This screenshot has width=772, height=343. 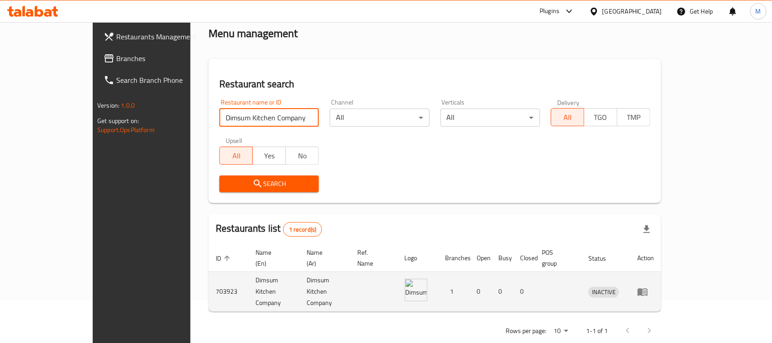 What do you see at coordinates (634, 117) in the screenshot?
I see `button: TMP` at bounding box center [634, 117].